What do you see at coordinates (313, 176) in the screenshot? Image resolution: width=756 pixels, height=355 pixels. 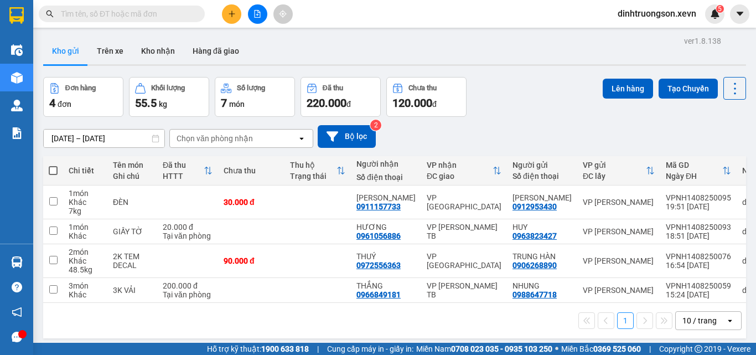 I see `div: Trạng thái` at bounding box center [313, 176].